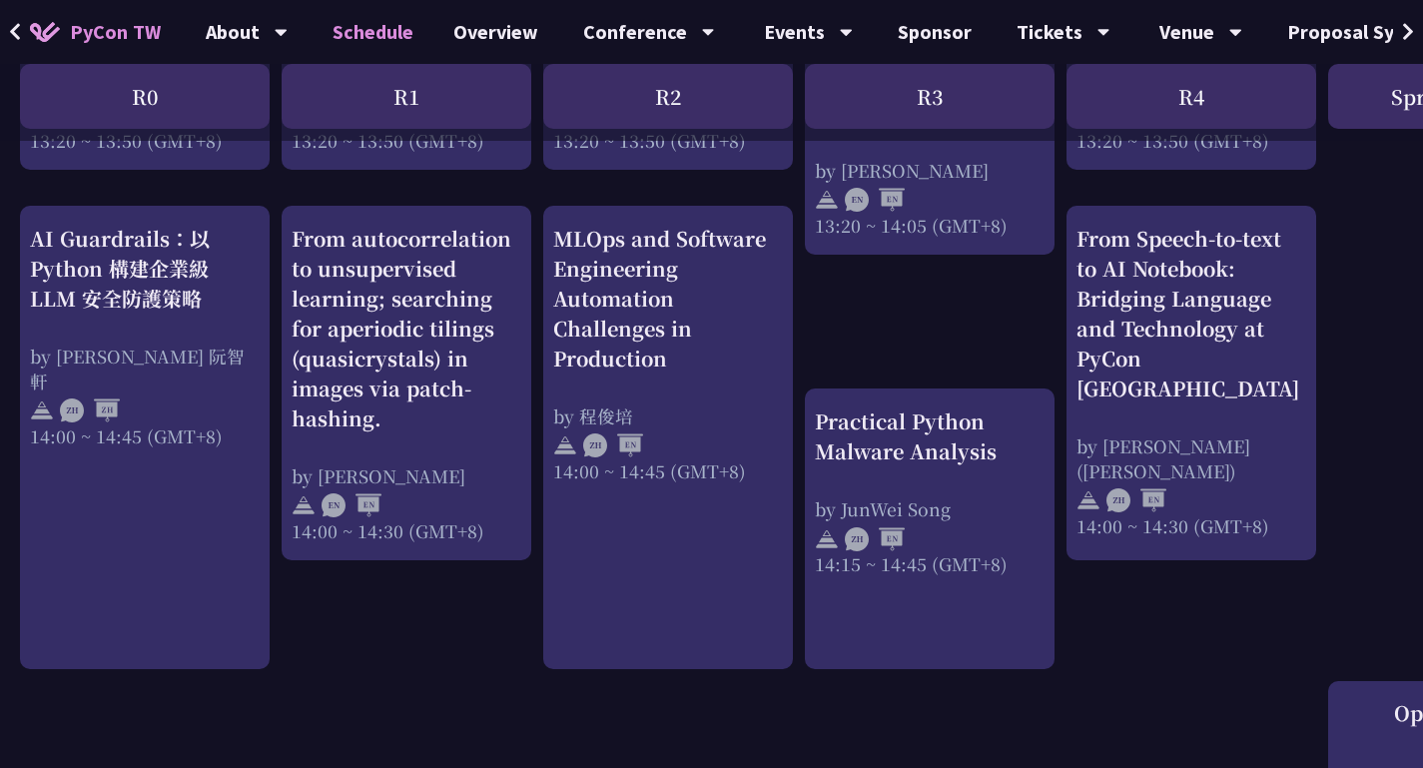 This screenshot has width=1423, height=768. Describe the element at coordinates (407, 329) in the screenshot. I see `div: From autocorrelation to unsupervised learning; searching for aperiodic tilings (quasicrystals) in...` at that location.